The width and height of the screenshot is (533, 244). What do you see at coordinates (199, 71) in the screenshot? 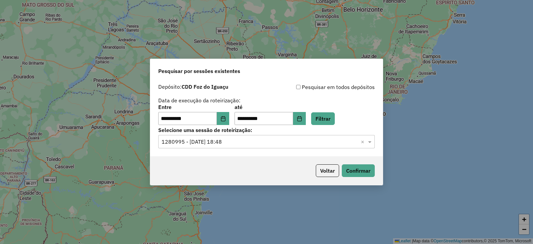
I see `span: Pesquisar por sessões existentes` at bounding box center [199, 71].